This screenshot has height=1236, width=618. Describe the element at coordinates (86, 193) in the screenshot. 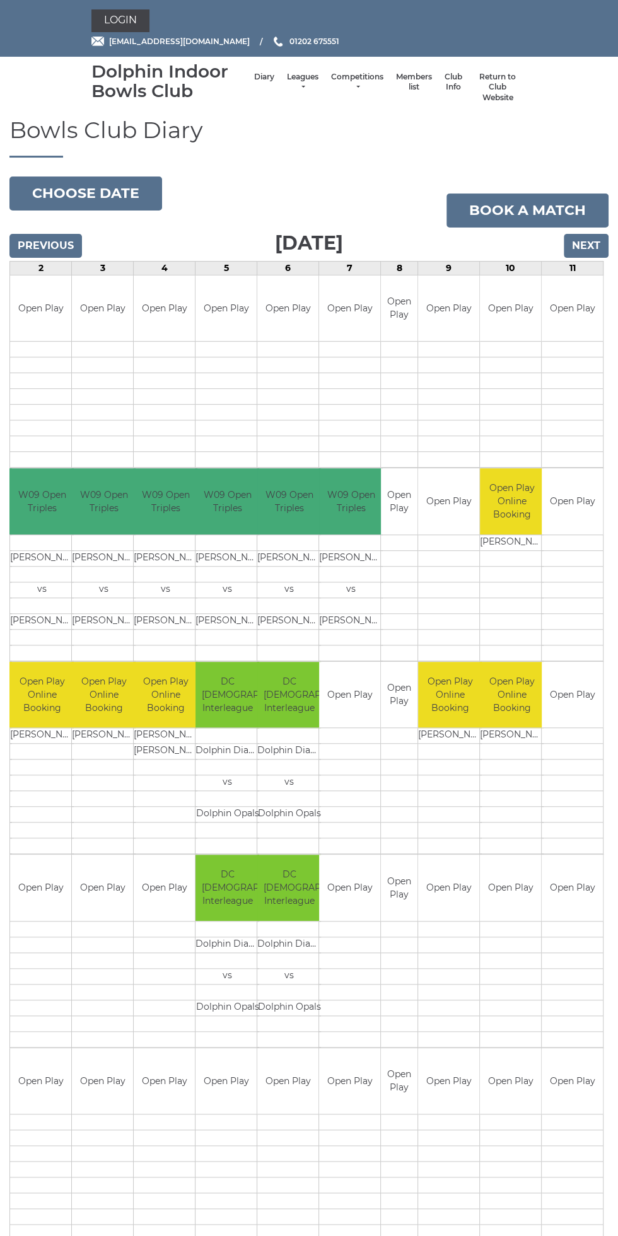

I see `button: Choose date` at that location.